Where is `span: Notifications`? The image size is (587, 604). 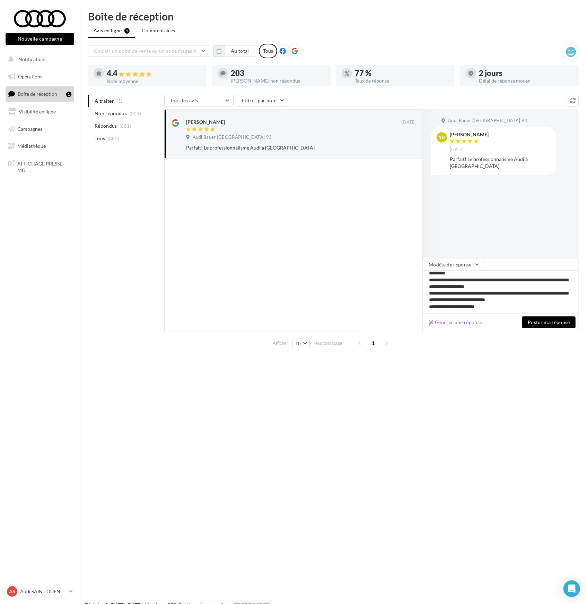 span: Notifications is located at coordinates (32, 59).